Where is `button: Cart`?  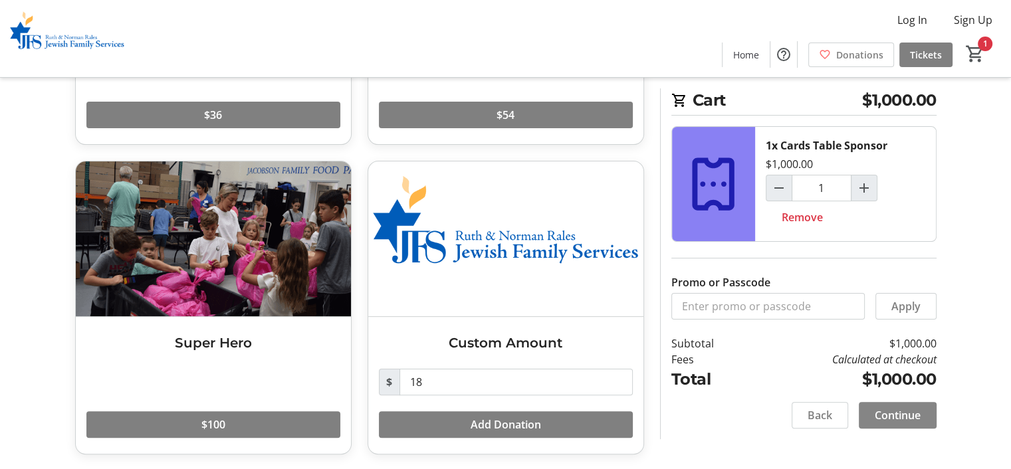 button: Cart is located at coordinates (976, 54).